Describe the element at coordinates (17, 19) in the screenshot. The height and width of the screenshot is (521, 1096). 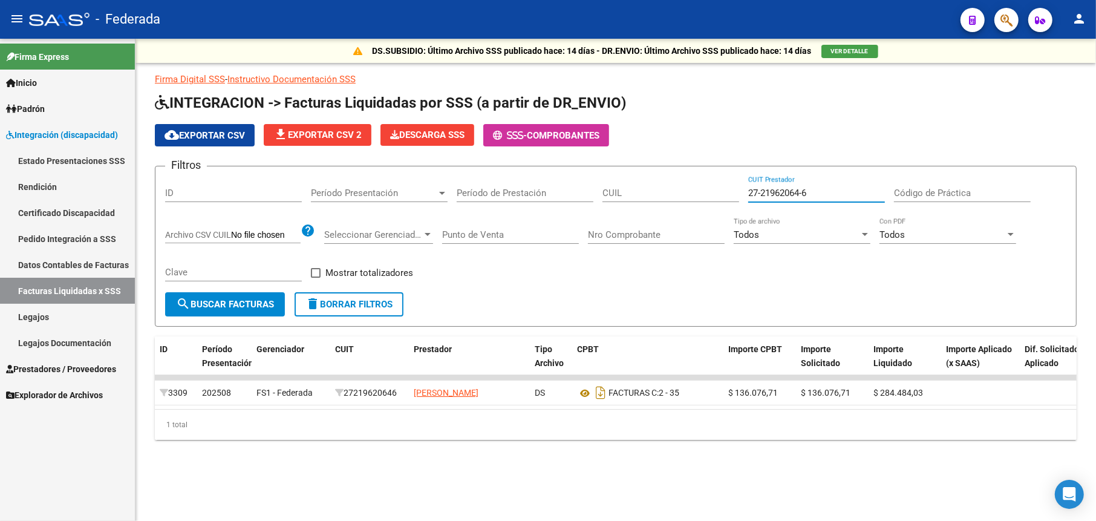
I see `mat-icon: menu` at that location.